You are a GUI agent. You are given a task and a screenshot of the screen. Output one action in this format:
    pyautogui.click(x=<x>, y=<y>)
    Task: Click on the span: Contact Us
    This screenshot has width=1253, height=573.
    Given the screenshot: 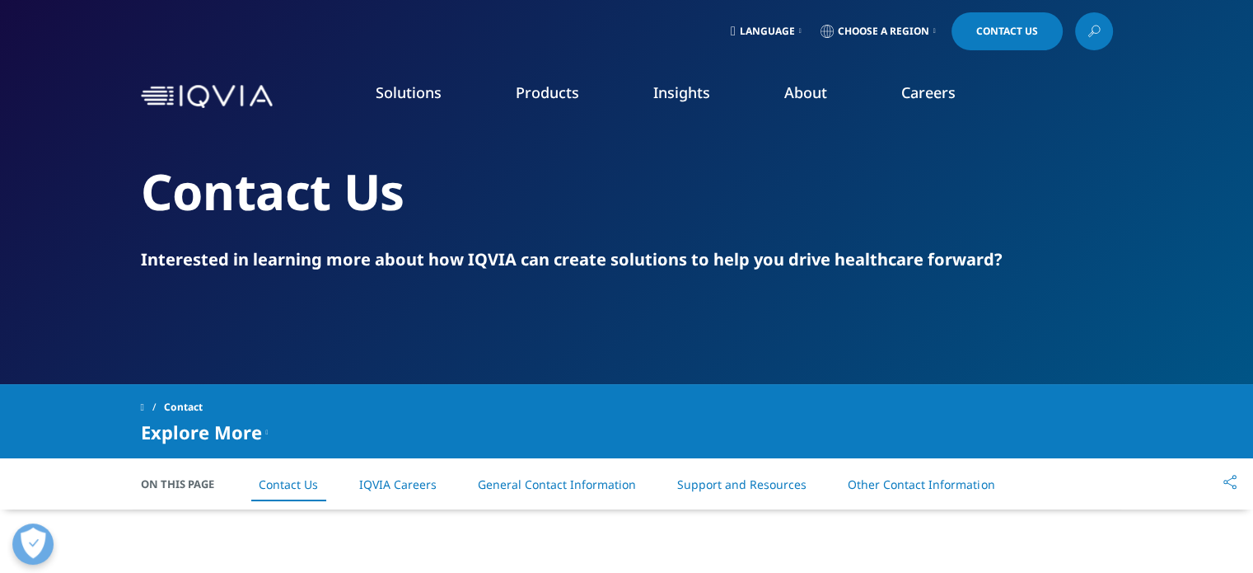 What is the action you would take?
    pyautogui.click(x=1007, y=31)
    